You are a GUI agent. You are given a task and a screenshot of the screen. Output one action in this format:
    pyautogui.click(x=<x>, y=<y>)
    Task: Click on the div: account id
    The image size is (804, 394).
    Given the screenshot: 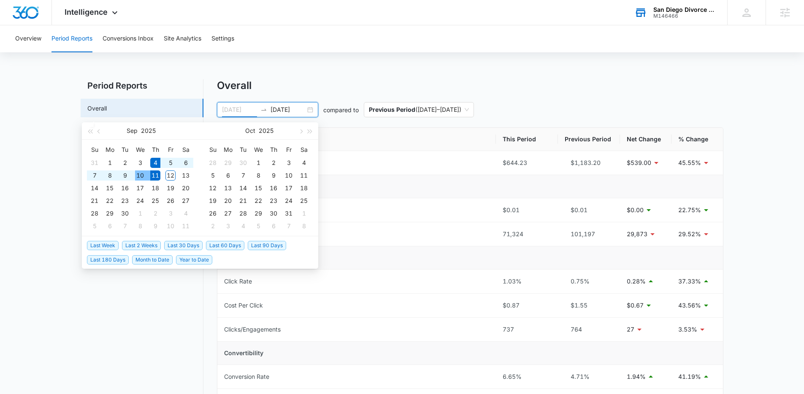 What is the action you would take?
    pyautogui.click(x=684, y=16)
    